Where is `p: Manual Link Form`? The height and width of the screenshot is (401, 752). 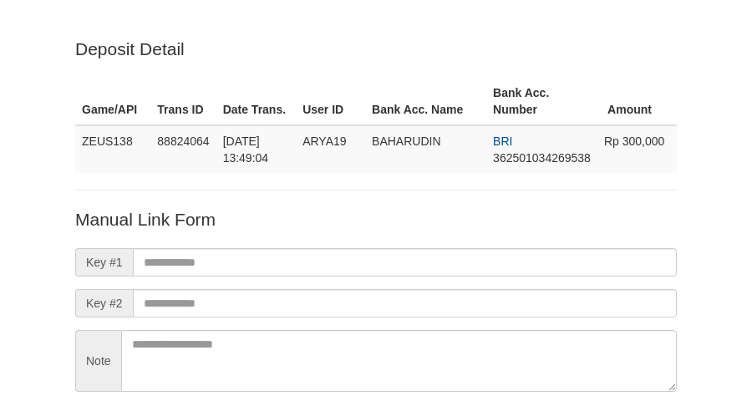
p: Manual Link Form is located at coordinates (376, 219).